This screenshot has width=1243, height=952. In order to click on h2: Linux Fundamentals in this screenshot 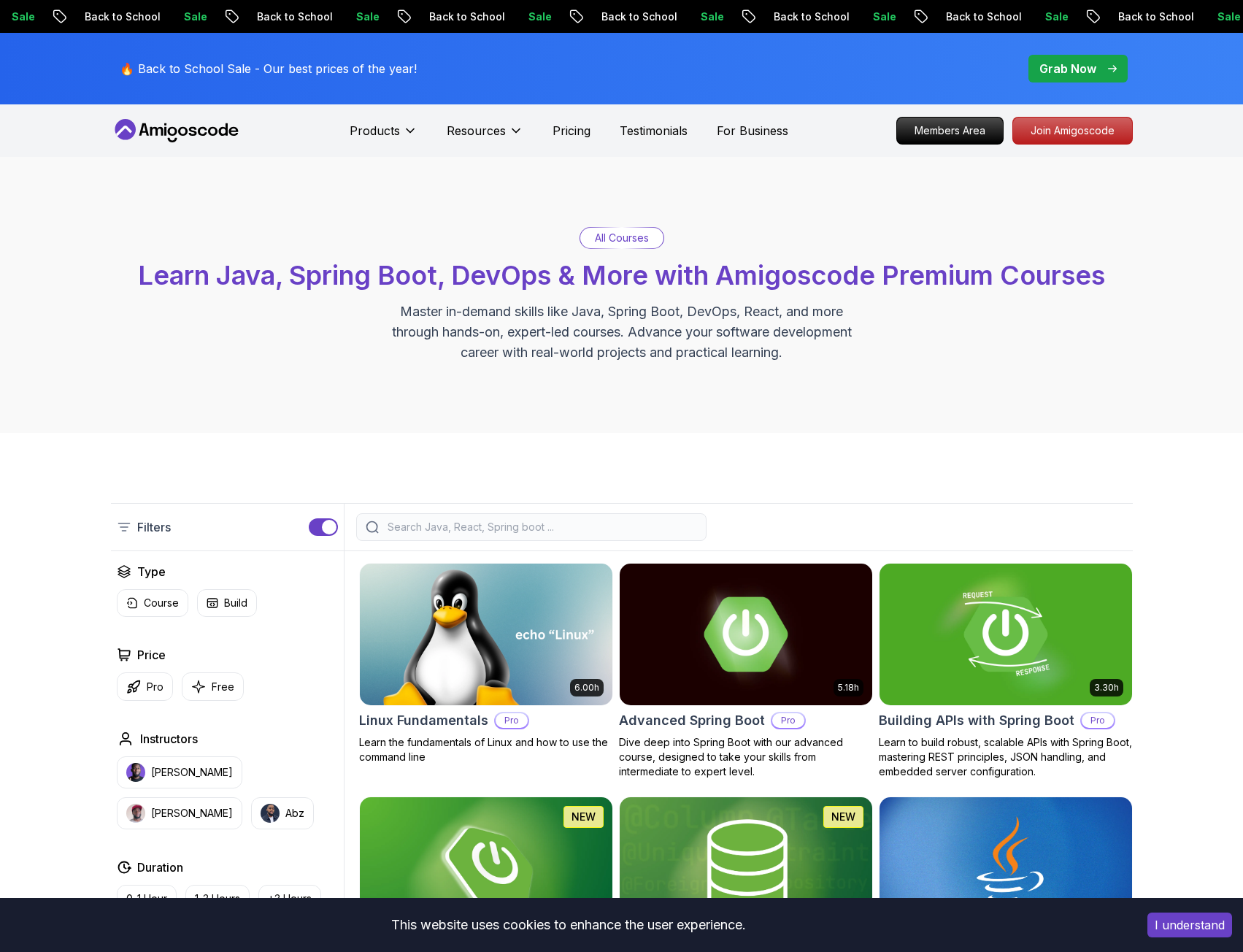, I will do `click(424, 721)`.